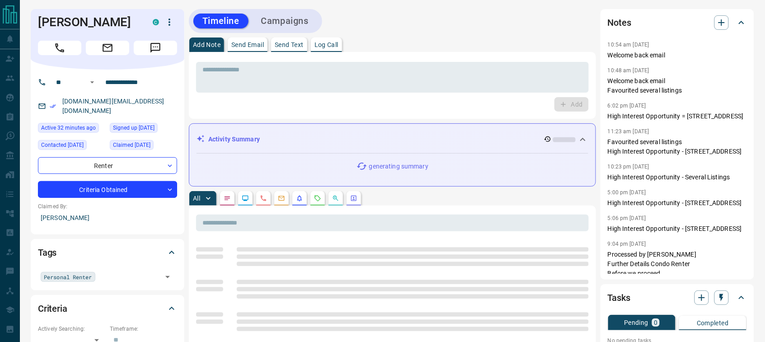 The image size is (765, 342). What do you see at coordinates (678, 86) in the screenshot?
I see `p: Welcome back email Favourited several listings` at bounding box center [678, 86].